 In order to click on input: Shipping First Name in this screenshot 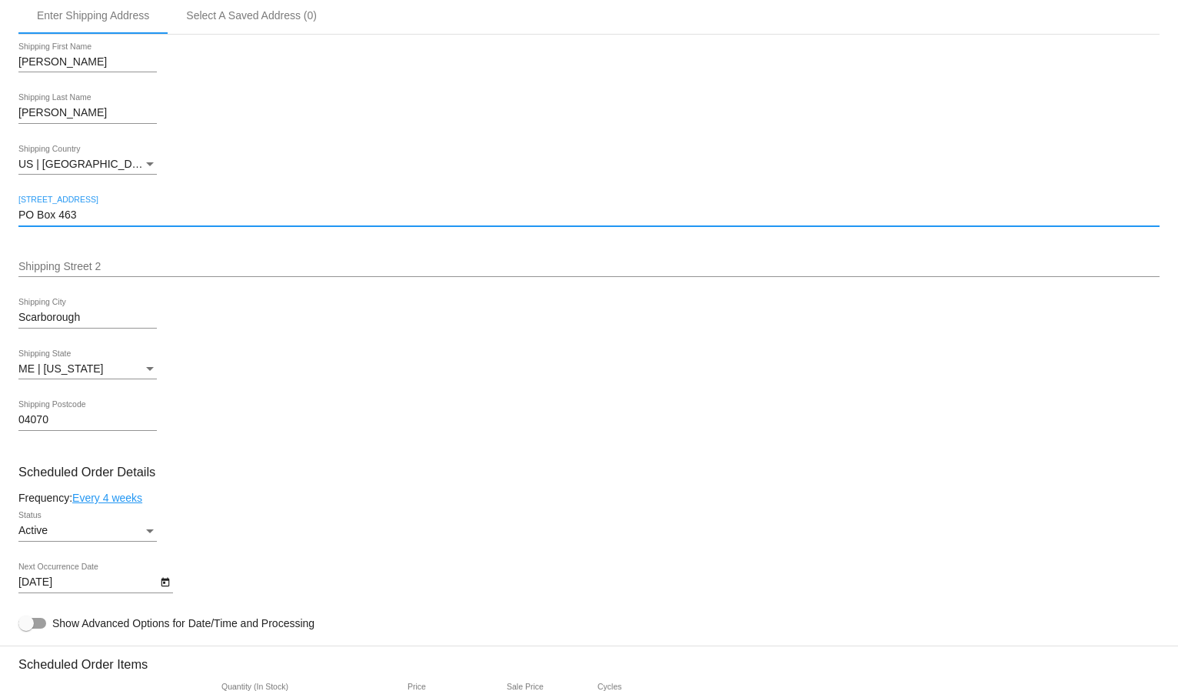, I will do `click(88, 62)`.